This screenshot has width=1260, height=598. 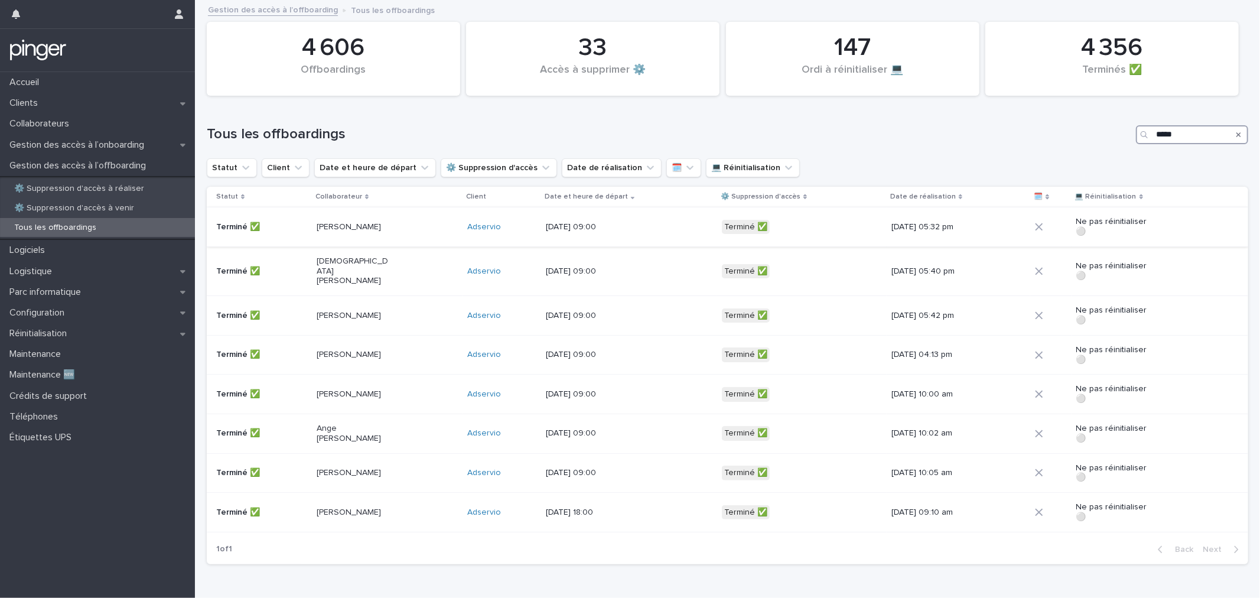 I want to click on p: Collaborateur, so click(x=339, y=197).